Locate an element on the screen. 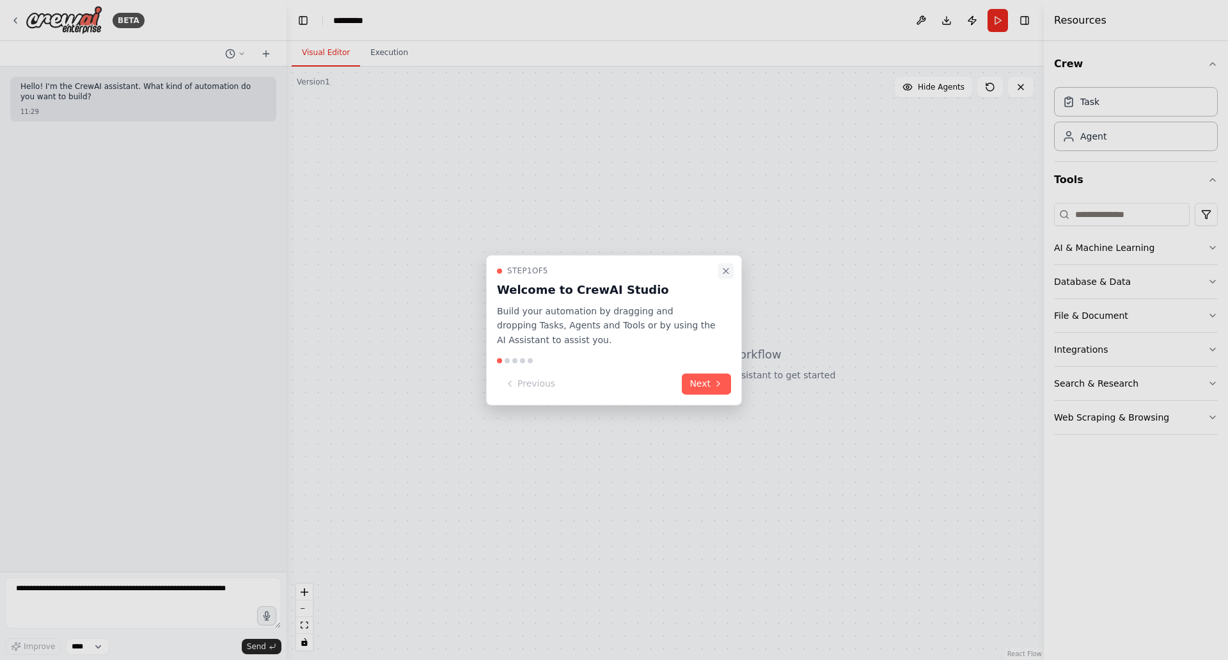 This screenshot has height=660, width=1228. span: Step 1 of 5 is located at coordinates (528, 271).